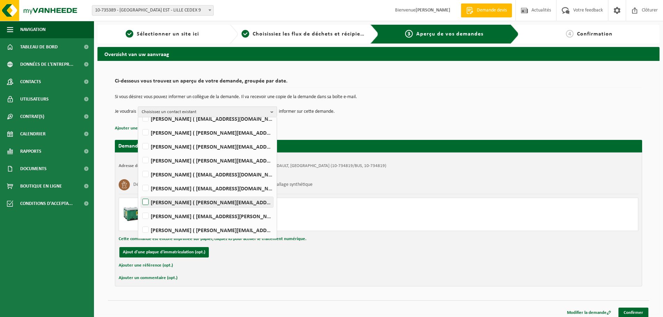 This screenshot has height=317, width=663. What do you see at coordinates (379, 83) in the screenshot?
I see `h2: Ci-dessous vous trouvez un aperçu de votre demande, groupée par date.` at bounding box center [379, 83].